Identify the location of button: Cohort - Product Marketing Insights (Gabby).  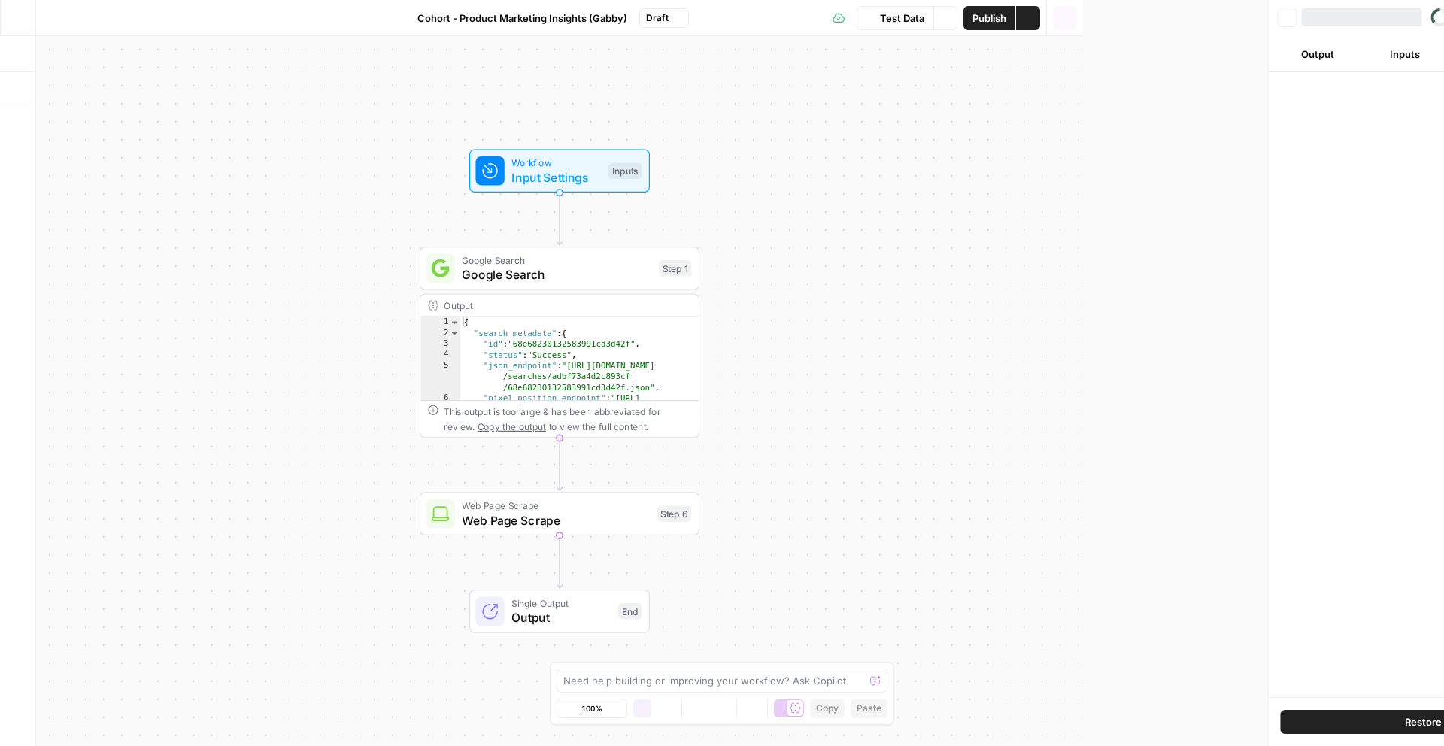
(515, 18).